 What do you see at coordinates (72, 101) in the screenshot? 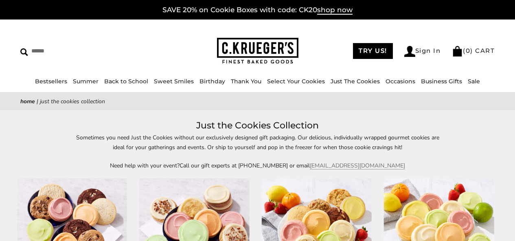
I see `span: Just the Cookies Collection` at bounding box center [72, 101].